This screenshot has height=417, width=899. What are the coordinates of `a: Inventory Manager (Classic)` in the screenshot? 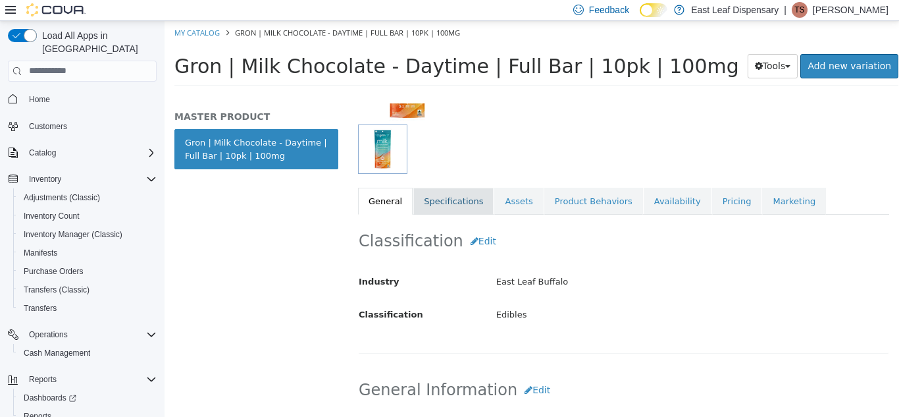 It's located at (73, 234).